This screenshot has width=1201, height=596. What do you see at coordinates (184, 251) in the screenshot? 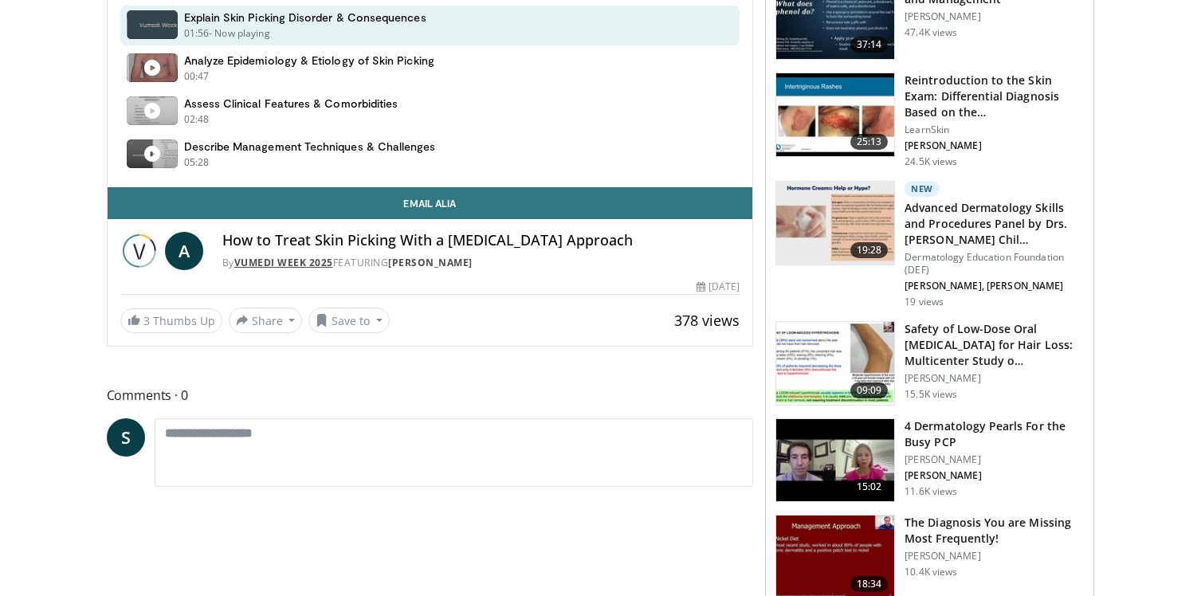
I see `a: A` at bounding box center [184, 251].